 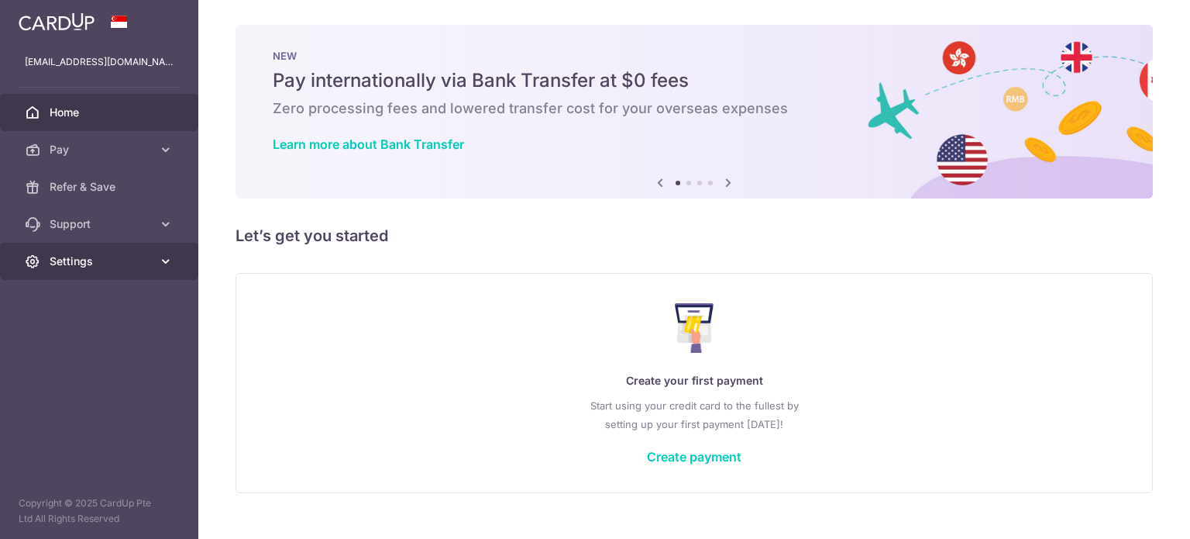 I want to click on span: Settings, so click(x=101, y=261).